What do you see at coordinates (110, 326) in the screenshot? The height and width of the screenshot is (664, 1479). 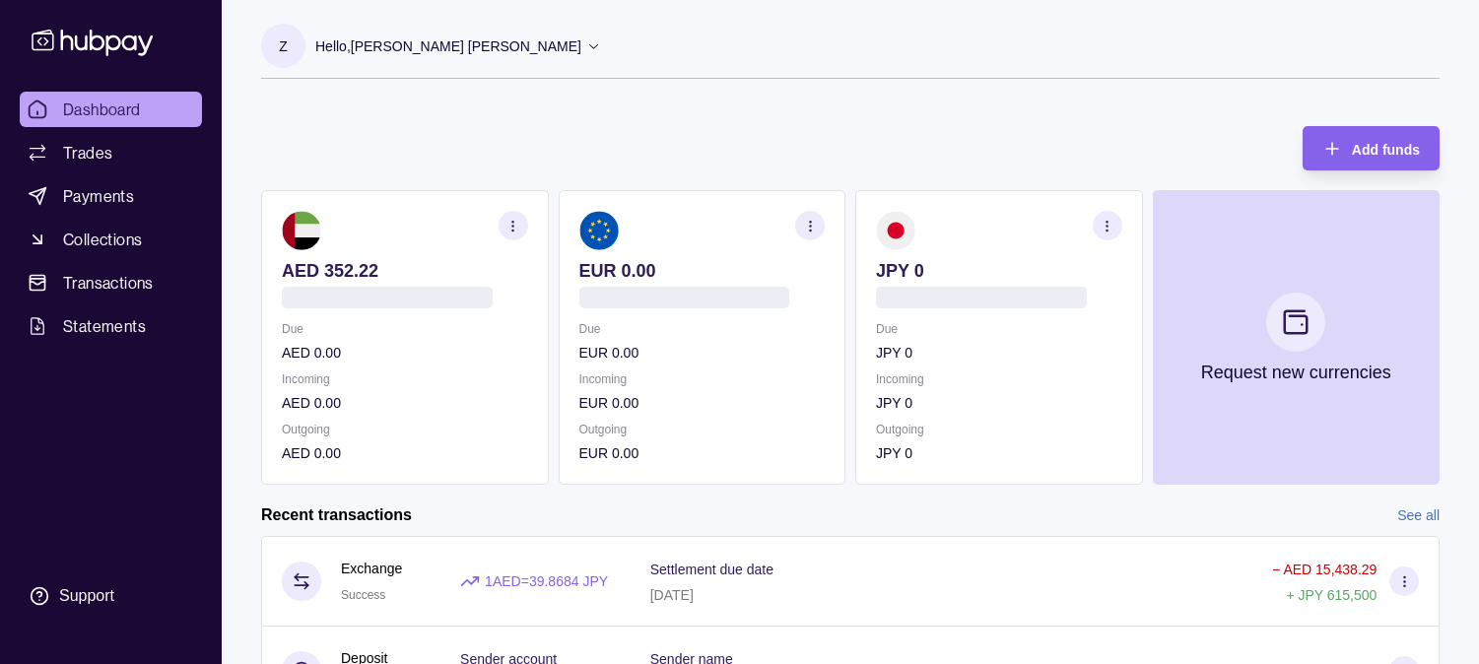 I see `a: Statements` at bounding box center [110, 326].